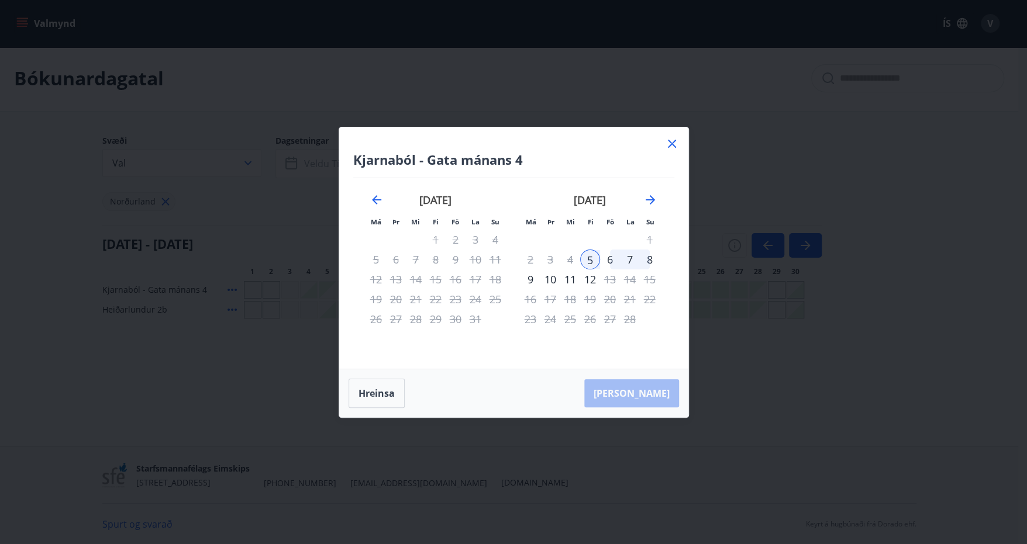 This screenshot has height=544, width=1027. I want to click on td: Not available. fimmtudagur, 8. janúar 2026, so click(436, 260).